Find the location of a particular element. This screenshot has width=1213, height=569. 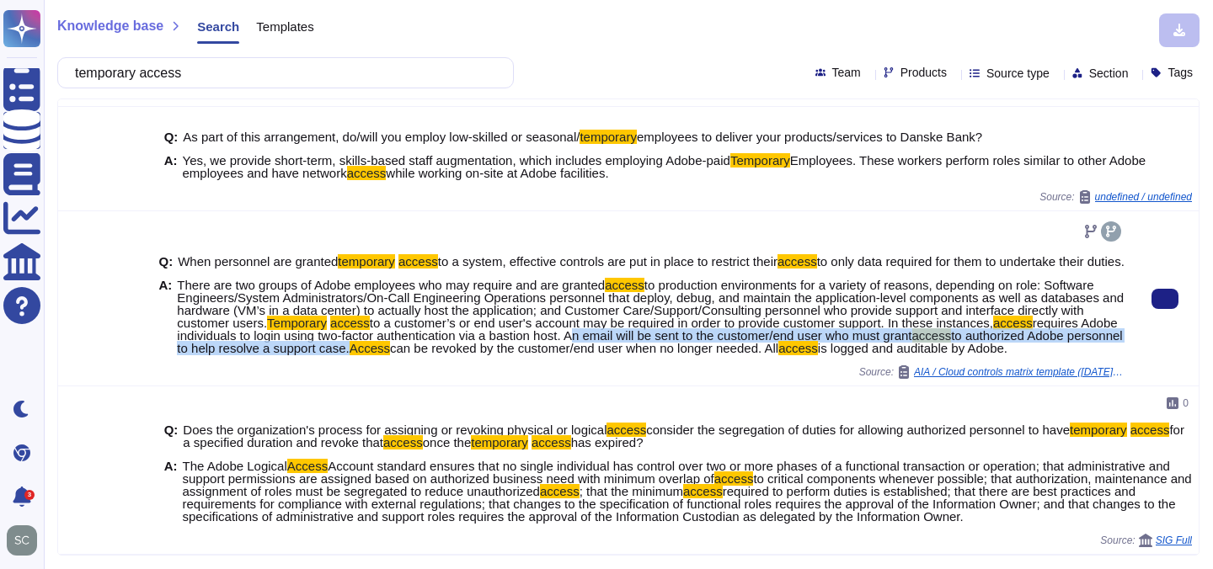

span: once the is located at coordinates (447, 442).